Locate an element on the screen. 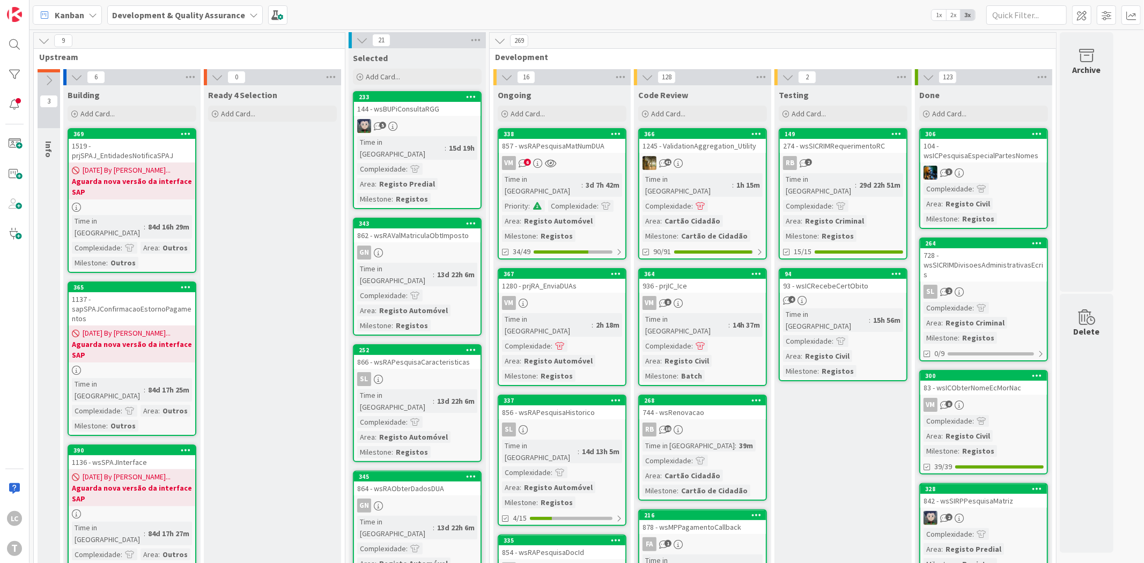 The height and width of the screenshot is (563, 1144). div: 300 is located at coordinates (984, 376).